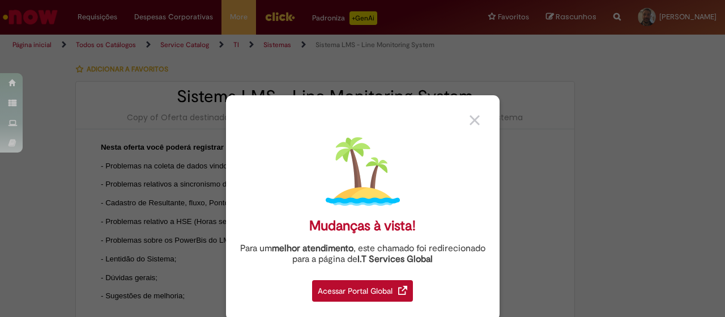 This screenshot has width=725, height=317. I want to click on div: Acessar Portal Global, so click(362, 291).